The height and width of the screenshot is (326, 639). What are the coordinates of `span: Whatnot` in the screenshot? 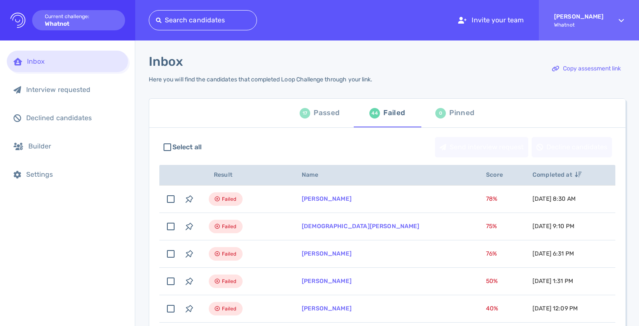 It's located at (578, 25).